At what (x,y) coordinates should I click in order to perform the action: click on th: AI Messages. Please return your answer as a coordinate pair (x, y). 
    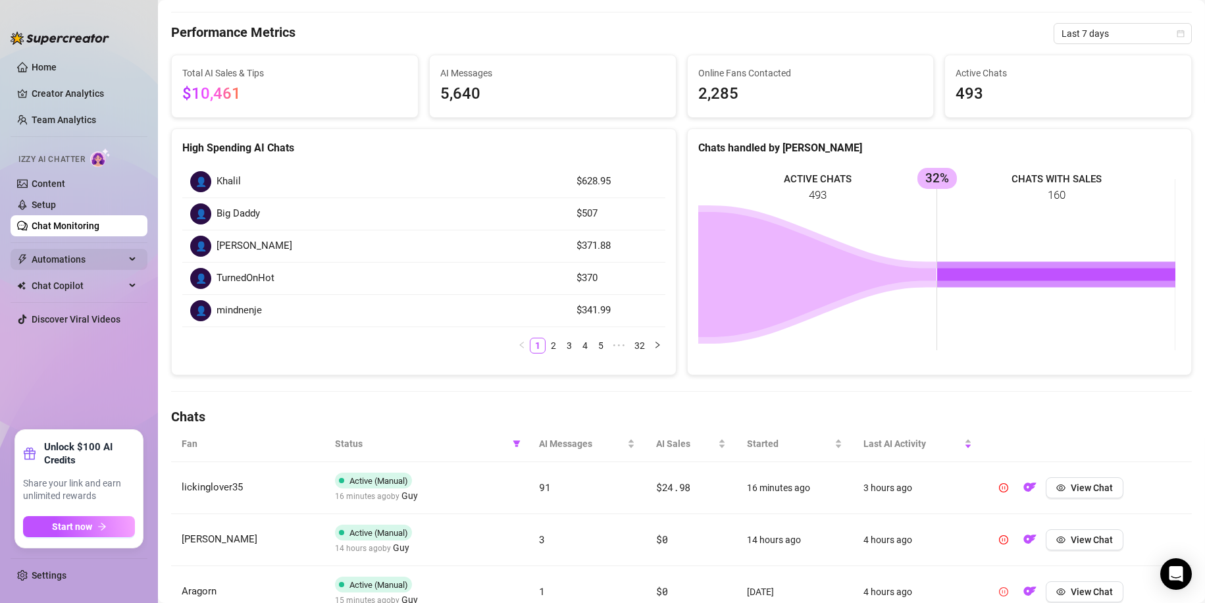
    Looking at the image, I should click on (587, 444).